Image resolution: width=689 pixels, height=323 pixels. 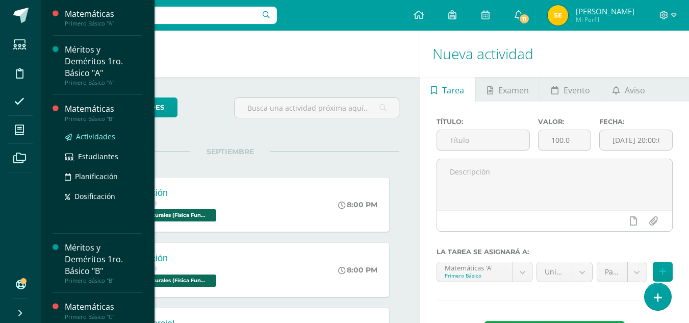 What do you see at coordinates (484, 121) in the screenshot?
I see `label: Título:` at bounding box center [484, 121].